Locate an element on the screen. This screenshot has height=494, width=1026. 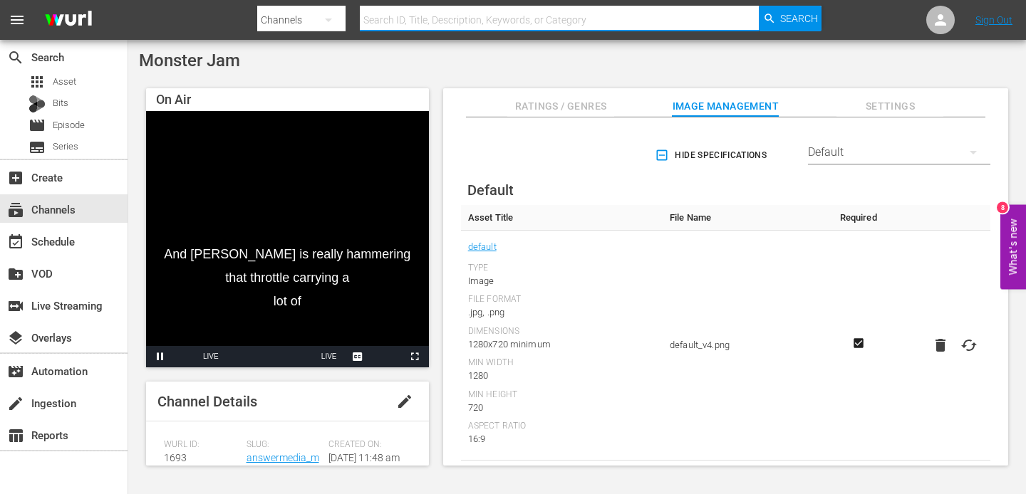
a: answermedia_monsterjam_1 is located at coordinates (283, 465).